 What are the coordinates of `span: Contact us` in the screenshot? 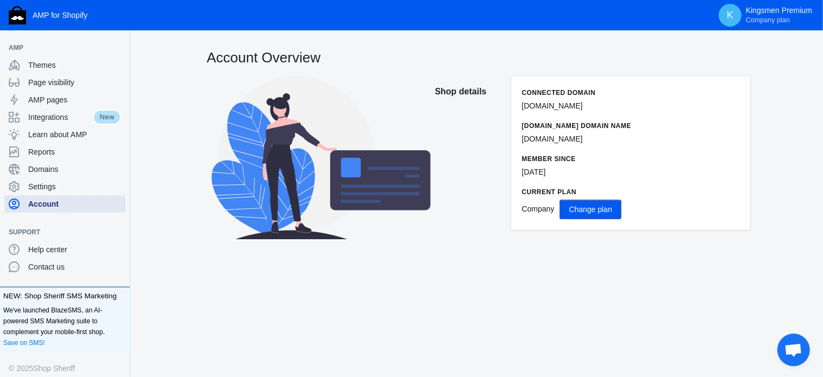 It's located at (74, 267).